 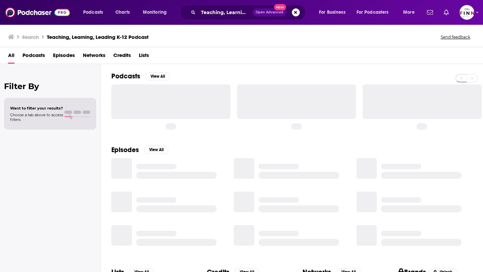 I want to click on a: Networks, so click(x=94, y=57).